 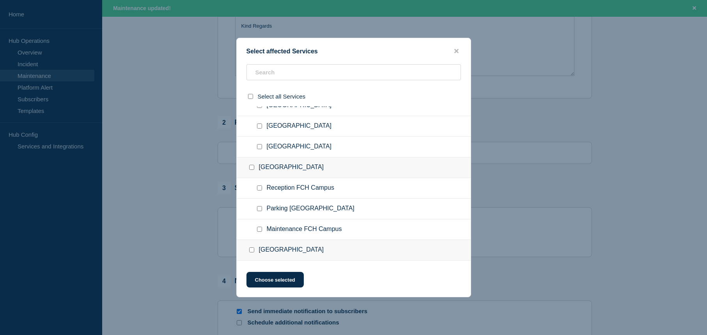 I want to click on button: Choose selected, so click(x=275, y=280).